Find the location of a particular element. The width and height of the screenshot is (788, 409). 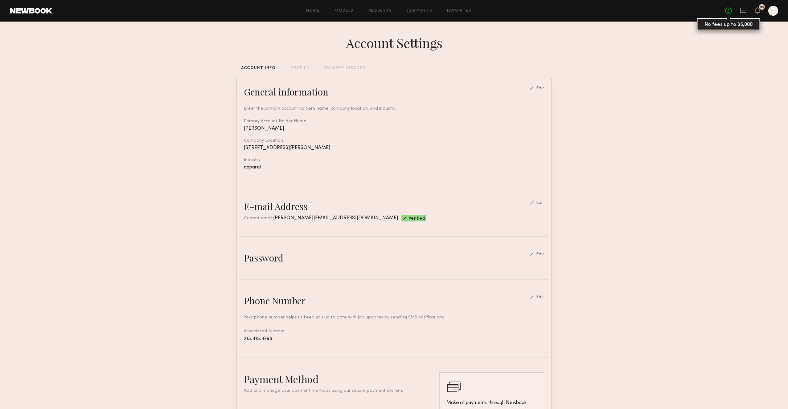

span: Verified is located at coordinates (417, 219).